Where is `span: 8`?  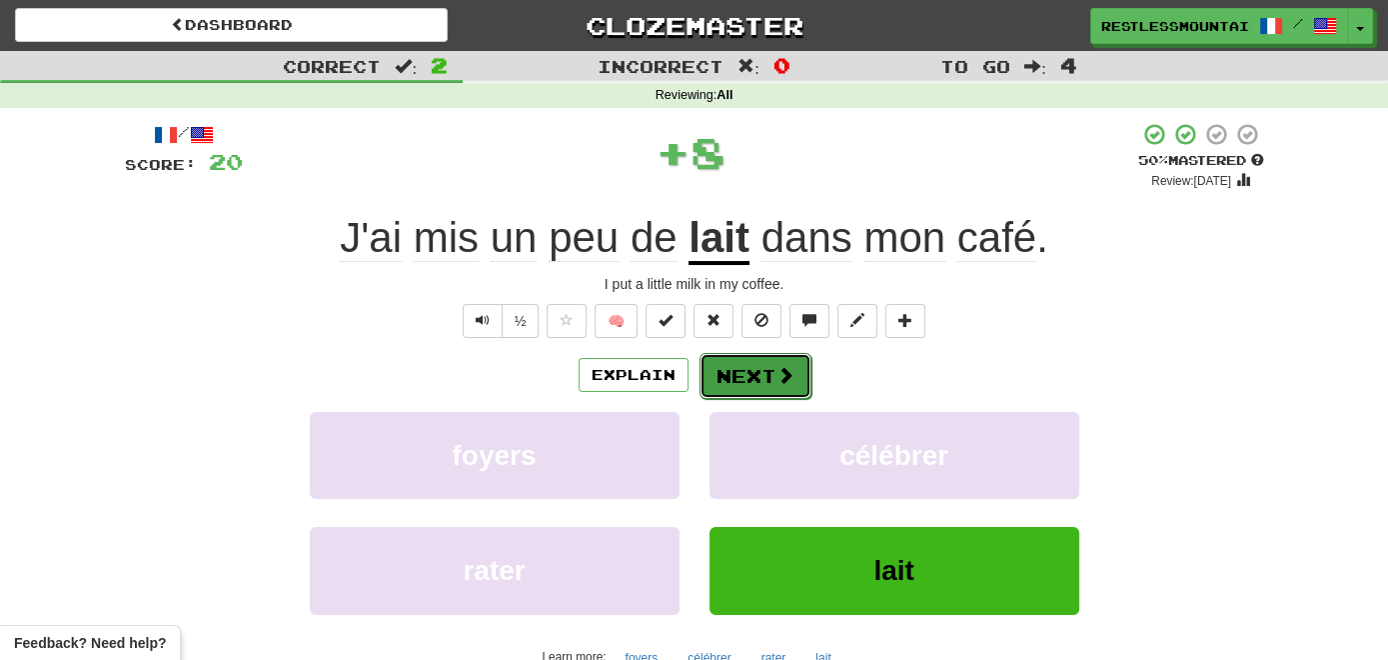 span: 8 is located at coordinates (708, 152).